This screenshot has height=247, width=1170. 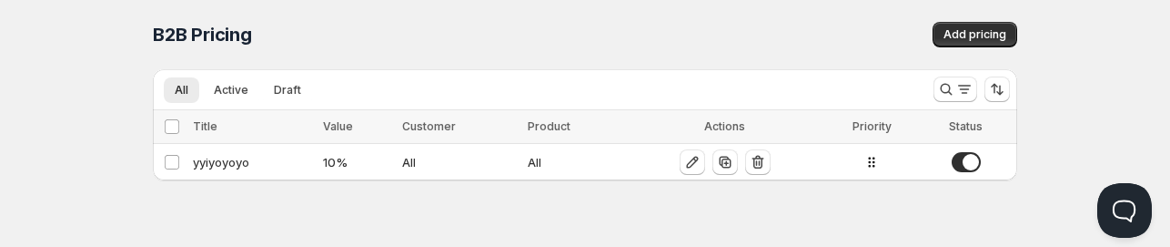 I want to click on button: Sort the results, so click(x=997, y=89).